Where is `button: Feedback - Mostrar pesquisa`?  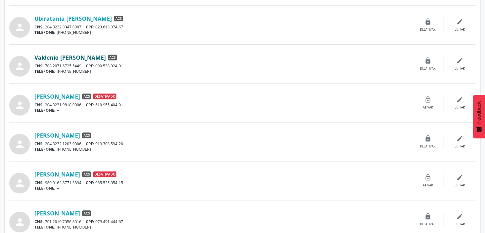
button: Feedback - Mostrar pesquisa is located at coordinates (479, 116).